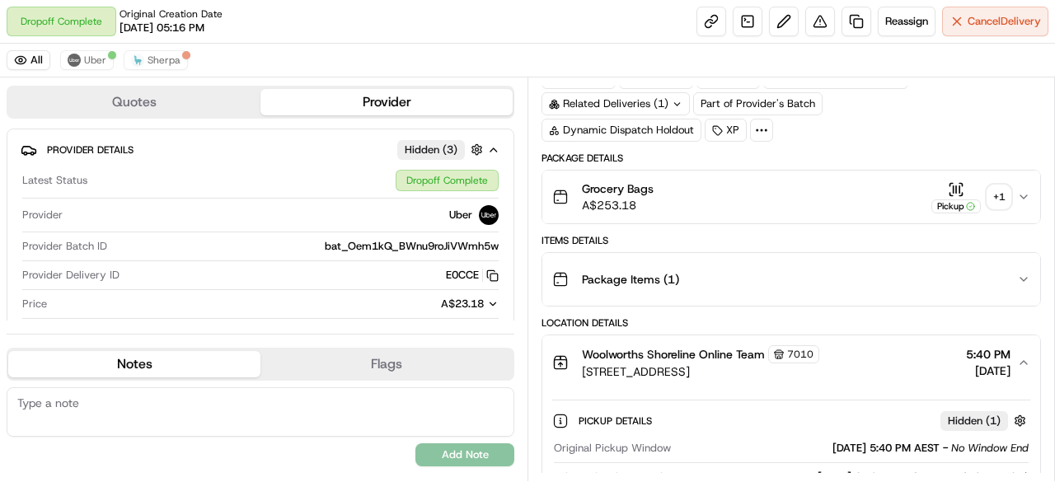 This screenshot has width=1055, height=482. Describe the element at coordinates (618, 189) in the screenshot. I see `span: Grocery Bags` at that location.